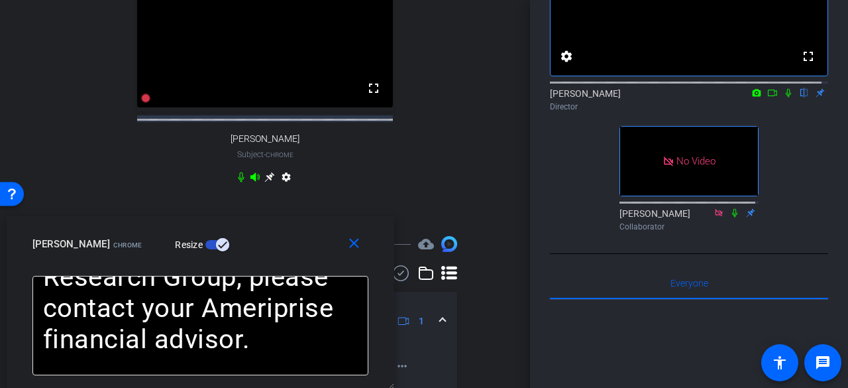 The height and width of the screenshot is (388, 848). Describe the element at coordinates (689, 283) in the screenshot. I see `span: Everyone` at that location.